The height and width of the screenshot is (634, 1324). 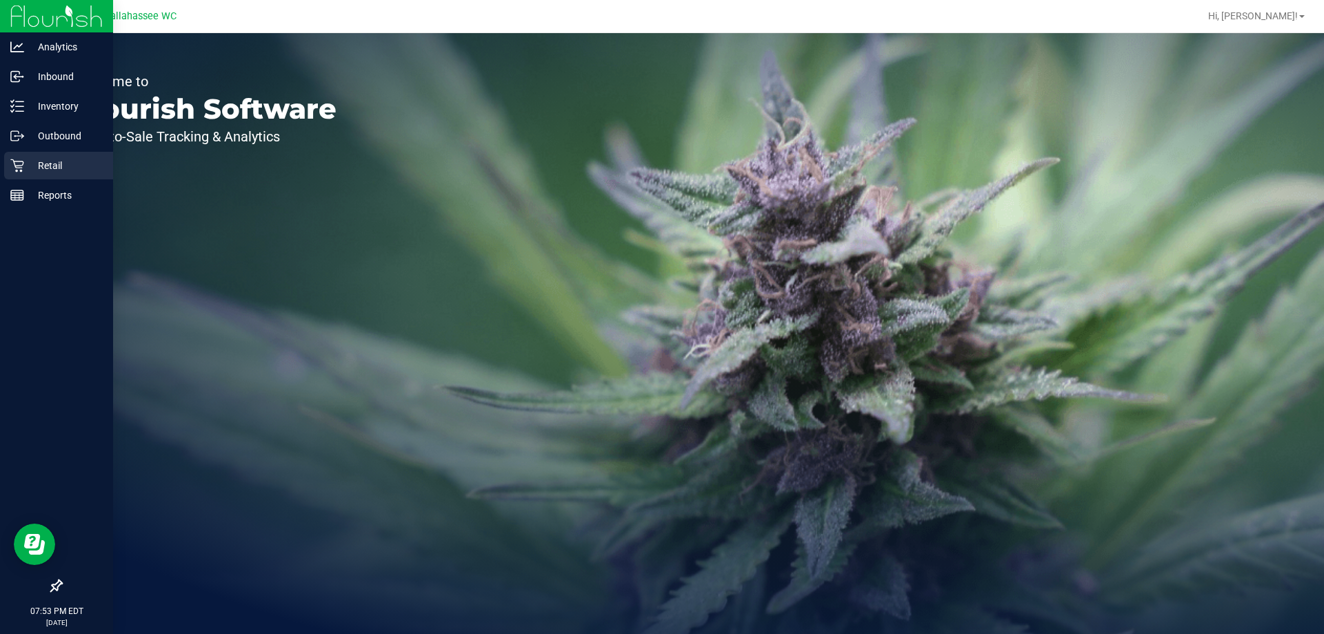 I want to click on p: Flourish Software, so click(x=205, y=109).